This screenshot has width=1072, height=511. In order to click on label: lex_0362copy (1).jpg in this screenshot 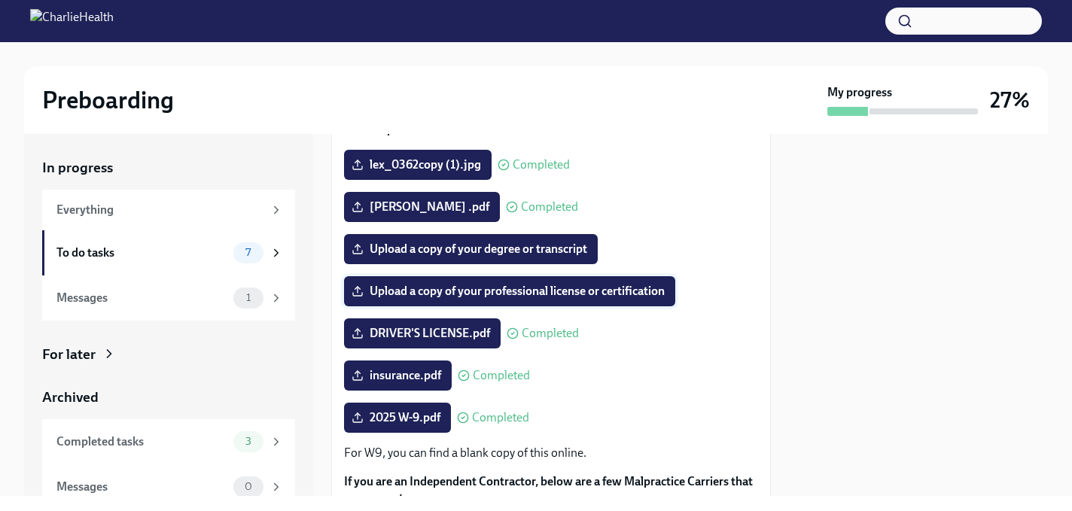, I will do `click(418, 165)`.